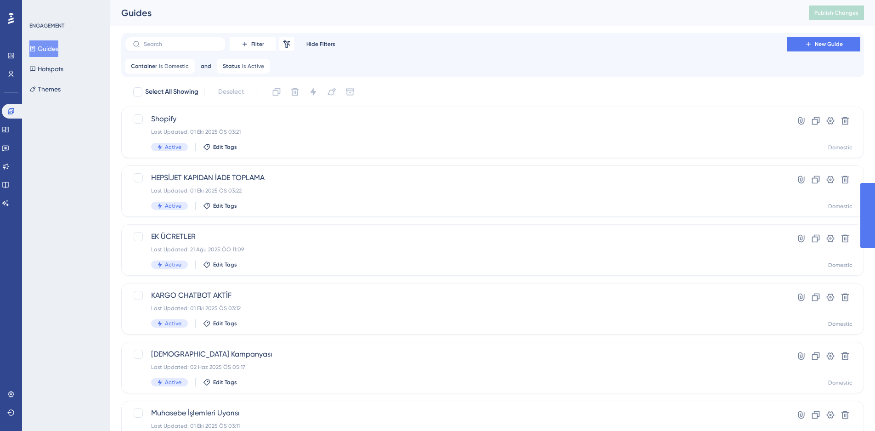 Image resolution: width=875 pixels, height=431 pixels. I want to click on span: Select All Showing, so click(172, 92).